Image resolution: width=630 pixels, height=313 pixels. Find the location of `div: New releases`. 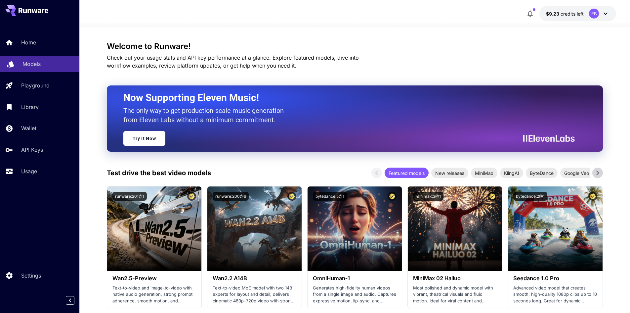

div: New releases is located at coordinates (450, 173).